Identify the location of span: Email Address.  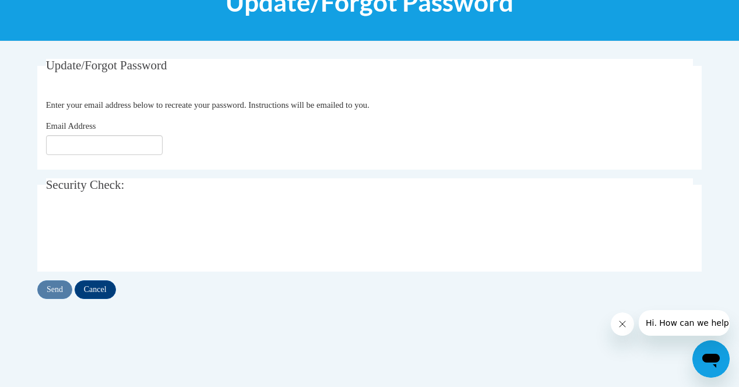
(71, 126).